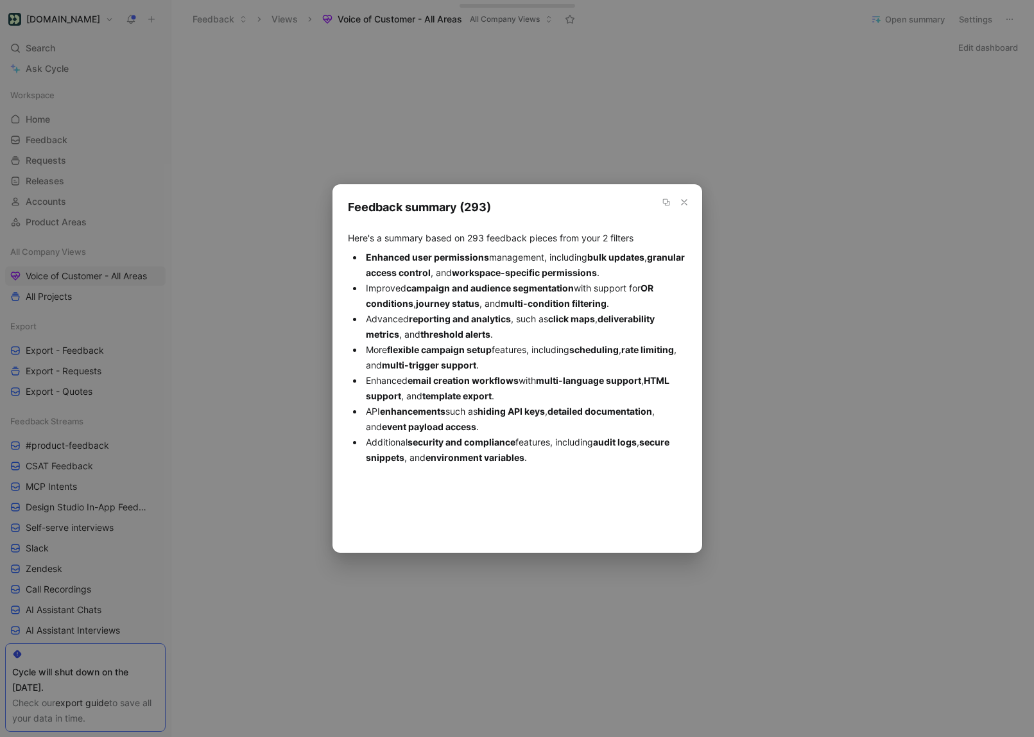  I want to click on strong: audit logs, so click(615, 441).